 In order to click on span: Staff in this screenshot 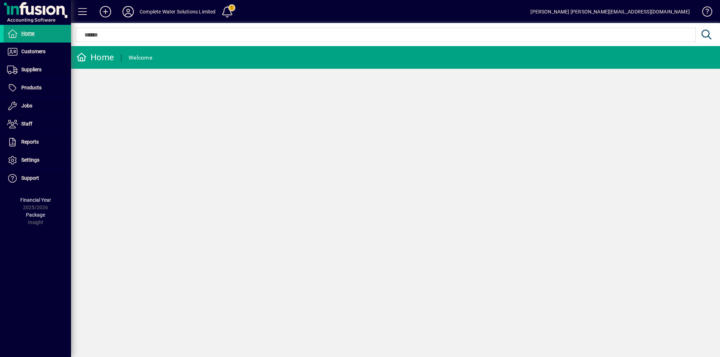, I will do `click(27, 124)`.